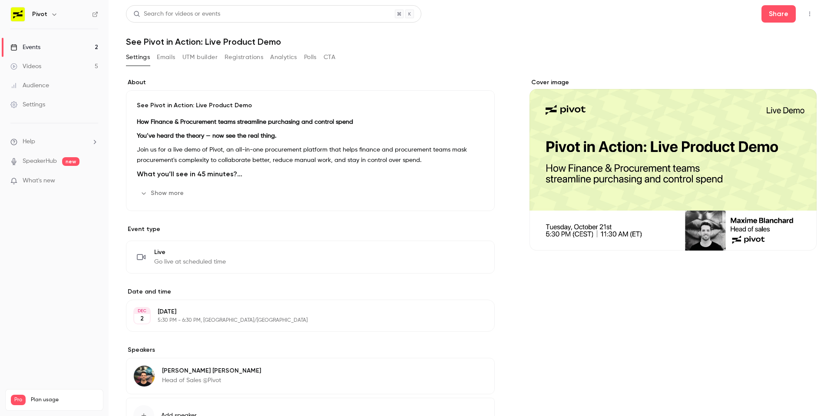  What do you see at coordinates (144, 376) in the screenshot?
I see `img: Maxime Blanchard` at bounding box center [144, 376].